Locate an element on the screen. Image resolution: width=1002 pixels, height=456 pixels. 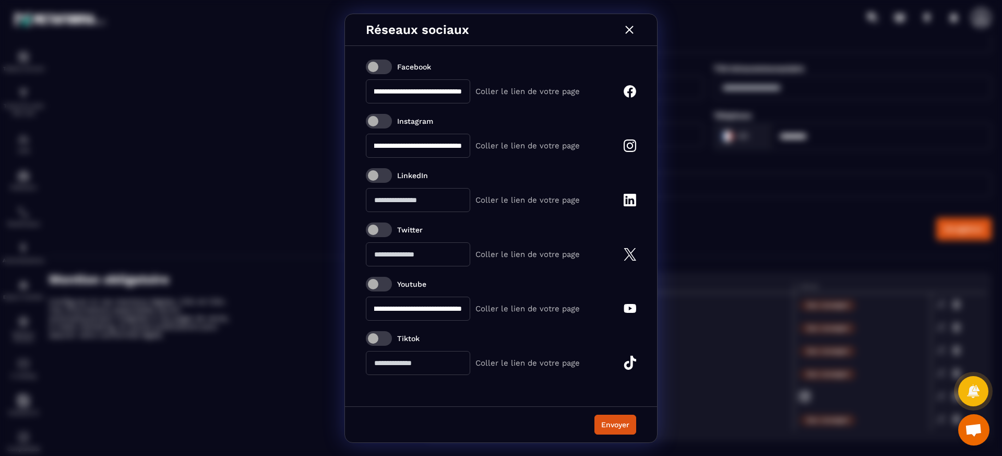
img: instagram-w.03fc5997.svg is located at coordinates (630, 146).